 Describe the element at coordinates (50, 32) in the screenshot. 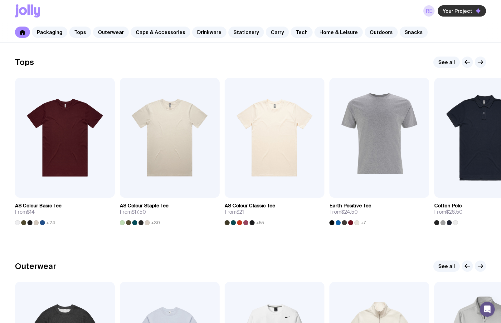

I see `a: Packaging` at that location.